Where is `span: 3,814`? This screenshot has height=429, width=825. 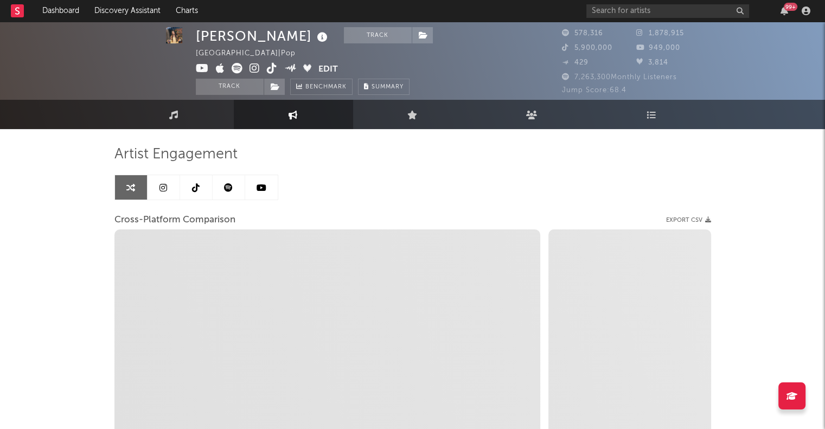 span: 3,814 is located at coordinates (652, 62).